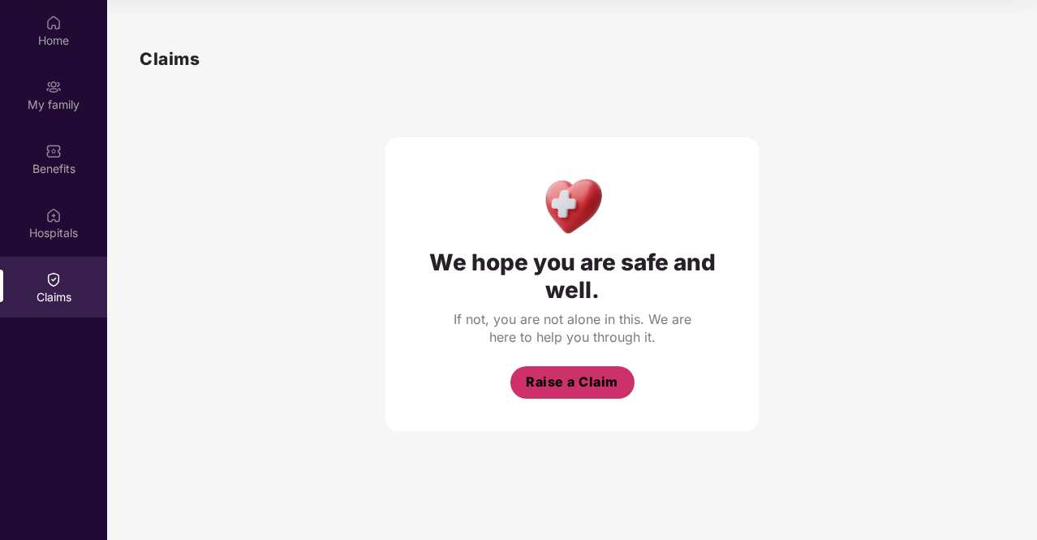  I want to click on h1: Claims, so click(170, 58).